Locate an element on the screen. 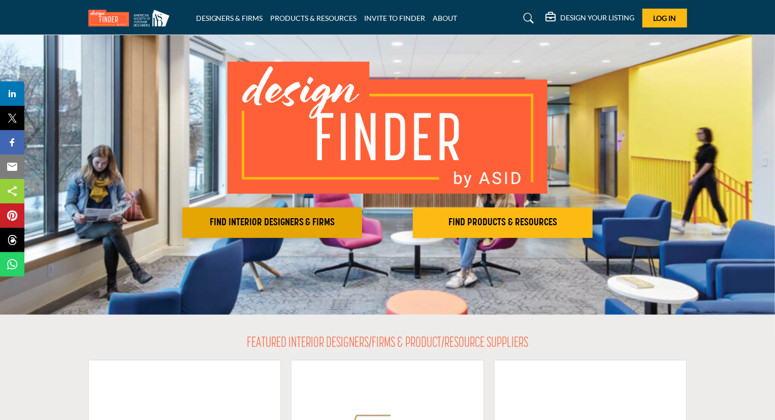  a: INVITE TO FINDER is located at coordinates (395, 18).